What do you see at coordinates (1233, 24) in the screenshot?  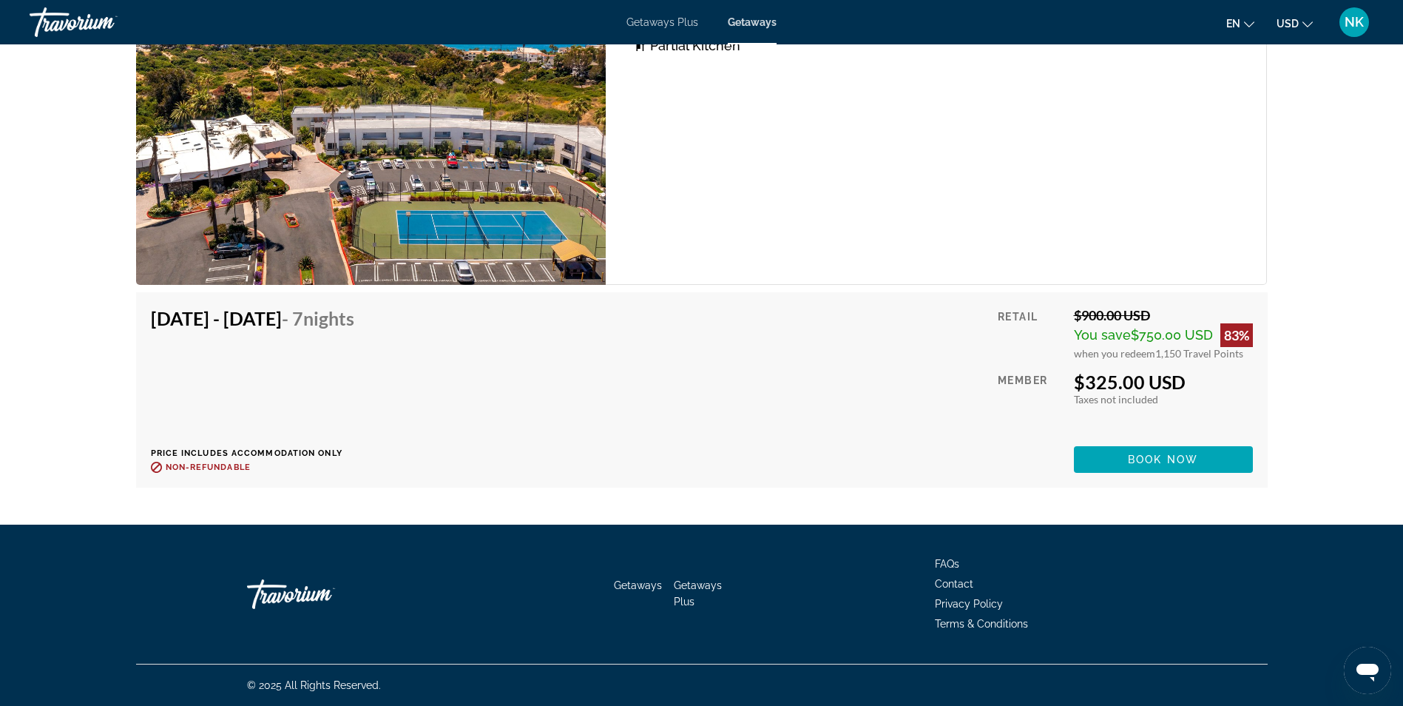 I see `span: en` at bounding box center [1233, 24].